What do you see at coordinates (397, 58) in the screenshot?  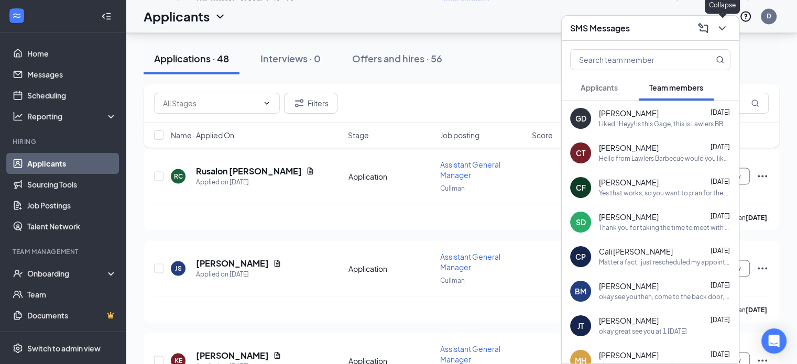 I see `div: Offers and hires · 56` at bounding box center [397, 58].